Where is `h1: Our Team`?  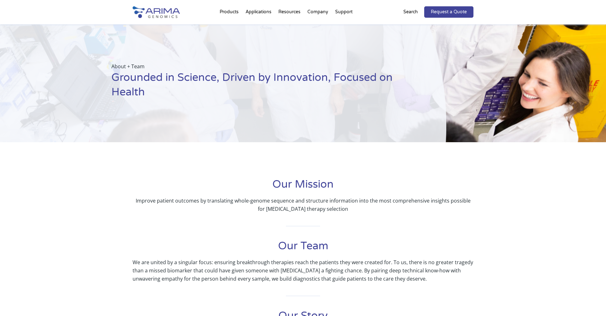
h1: Our Team is located at coordinates (303, 248).